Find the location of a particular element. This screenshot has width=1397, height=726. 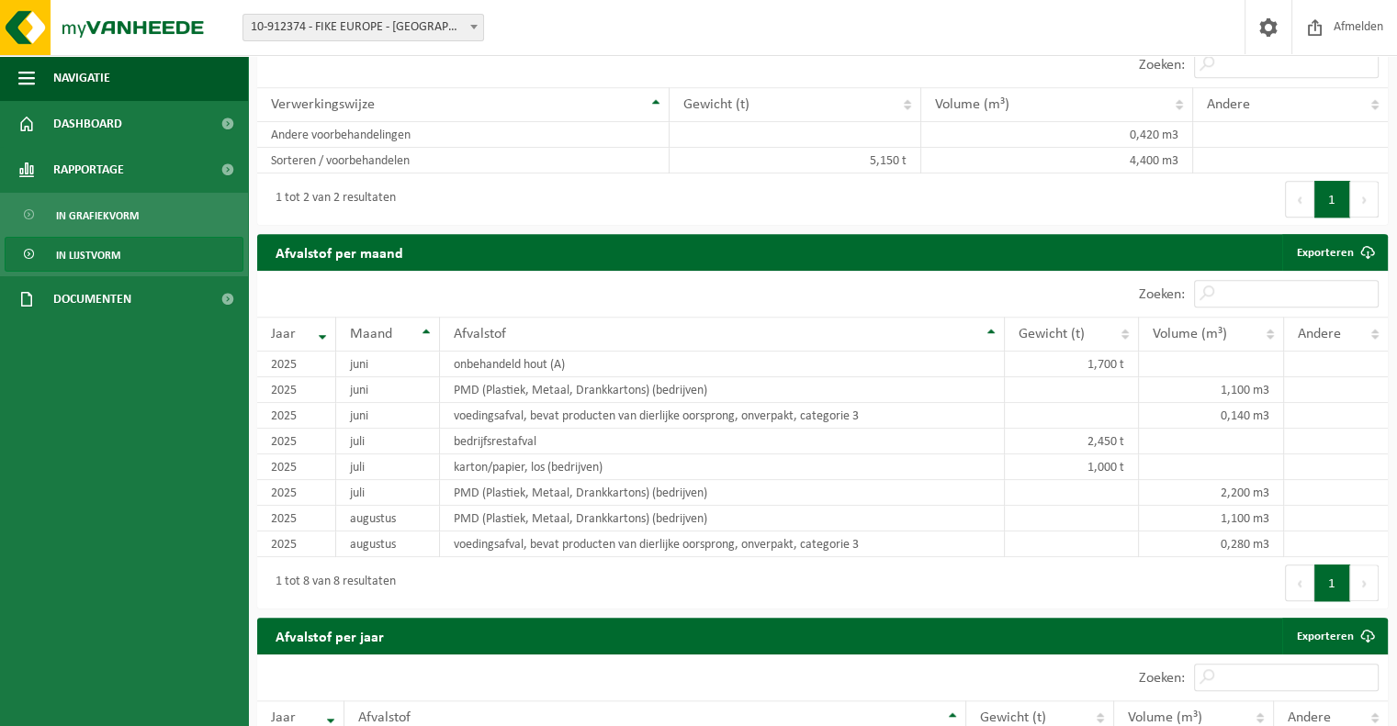

span: Rapportage is located at coordinates (88, 170).